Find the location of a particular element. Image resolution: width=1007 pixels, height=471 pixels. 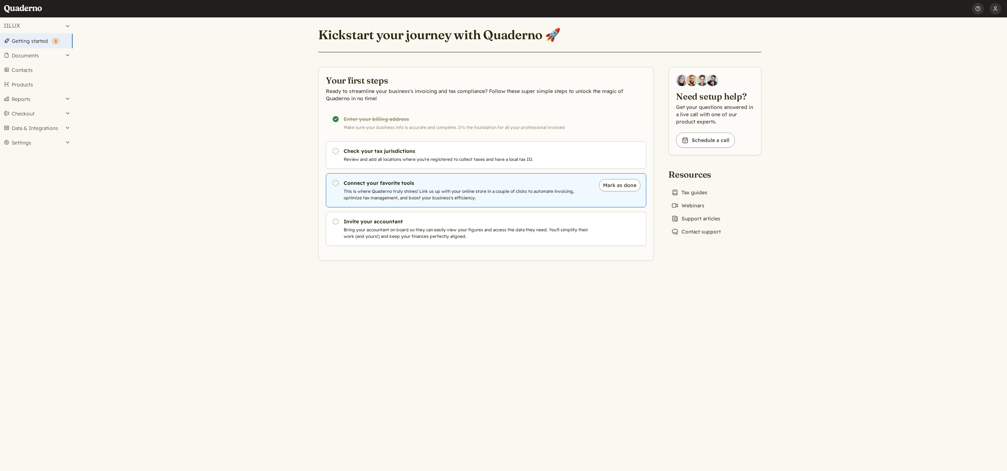

a: Check your tax jurisdictions Review and add all locations where you're registered to collect taxe... is located at coordinates (486, 155).